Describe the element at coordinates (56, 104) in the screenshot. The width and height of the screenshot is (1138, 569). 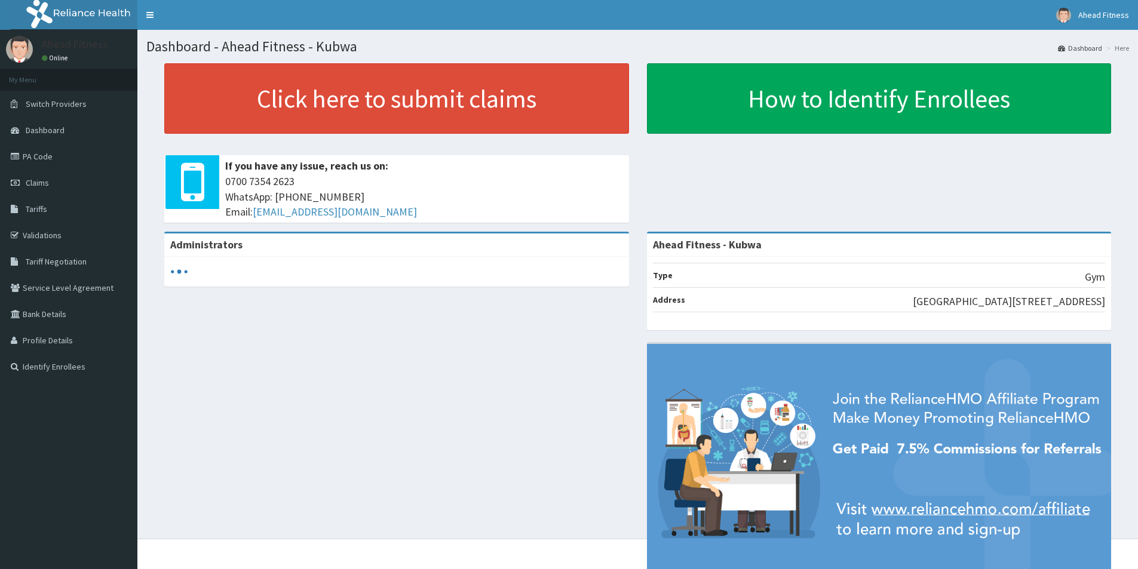
I see `span: Switch Providers` at that location.